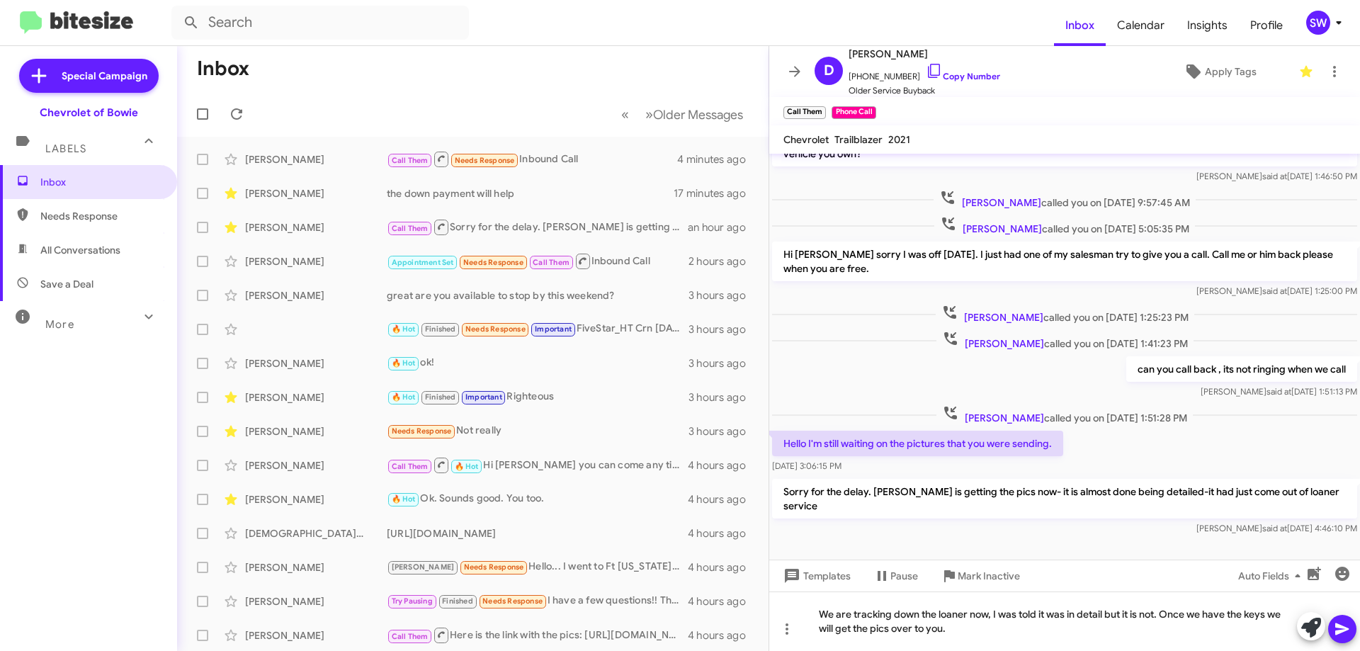 The image size is (1360, 651). What do you see at coordinates (1272, 576) in the screenshot?
I see `button: Auto Fields` at bounding box center [1272, 576].